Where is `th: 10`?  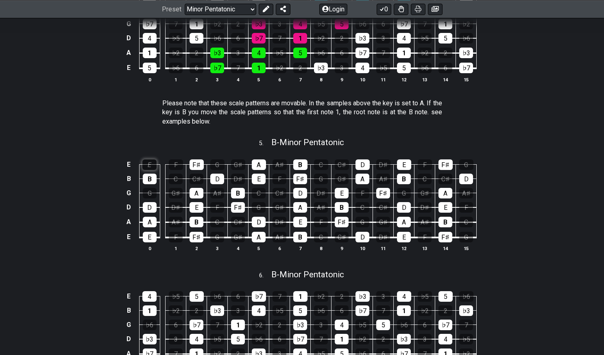
th: 10 is located at coordinates (363, 79).